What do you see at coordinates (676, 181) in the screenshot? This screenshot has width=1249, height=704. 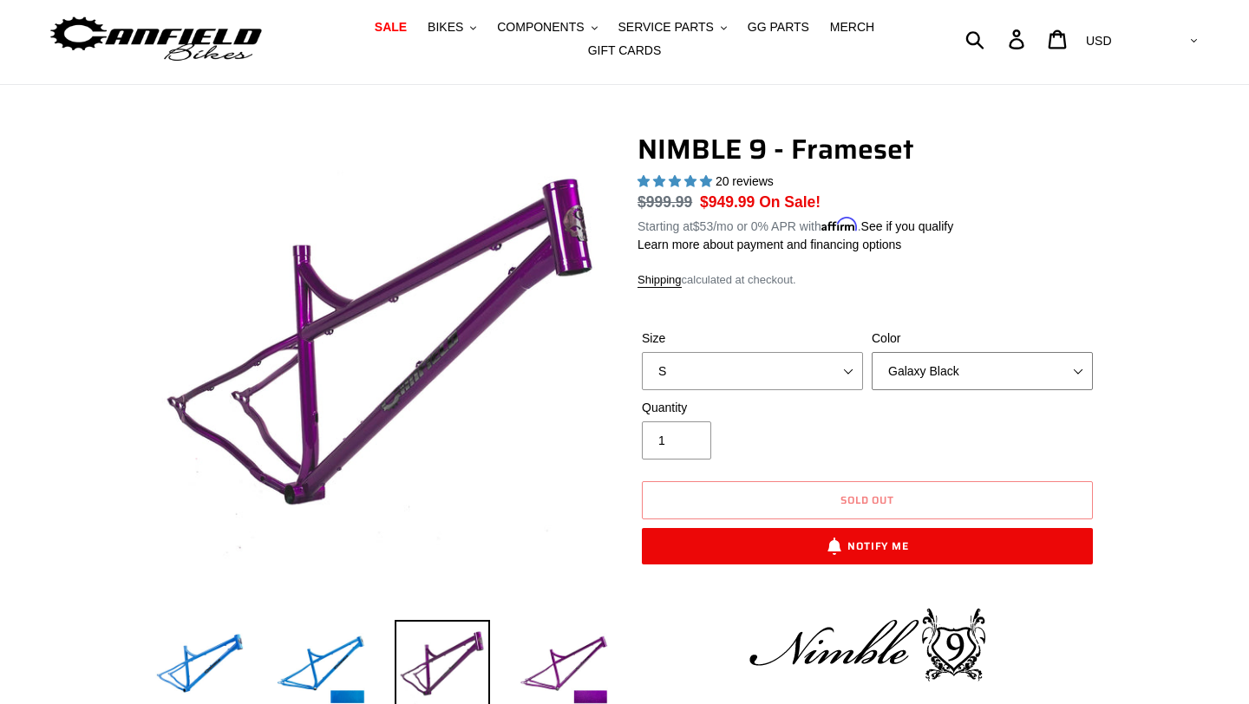 I see `span: 4.90 stars` at bounding box center [676, 181].